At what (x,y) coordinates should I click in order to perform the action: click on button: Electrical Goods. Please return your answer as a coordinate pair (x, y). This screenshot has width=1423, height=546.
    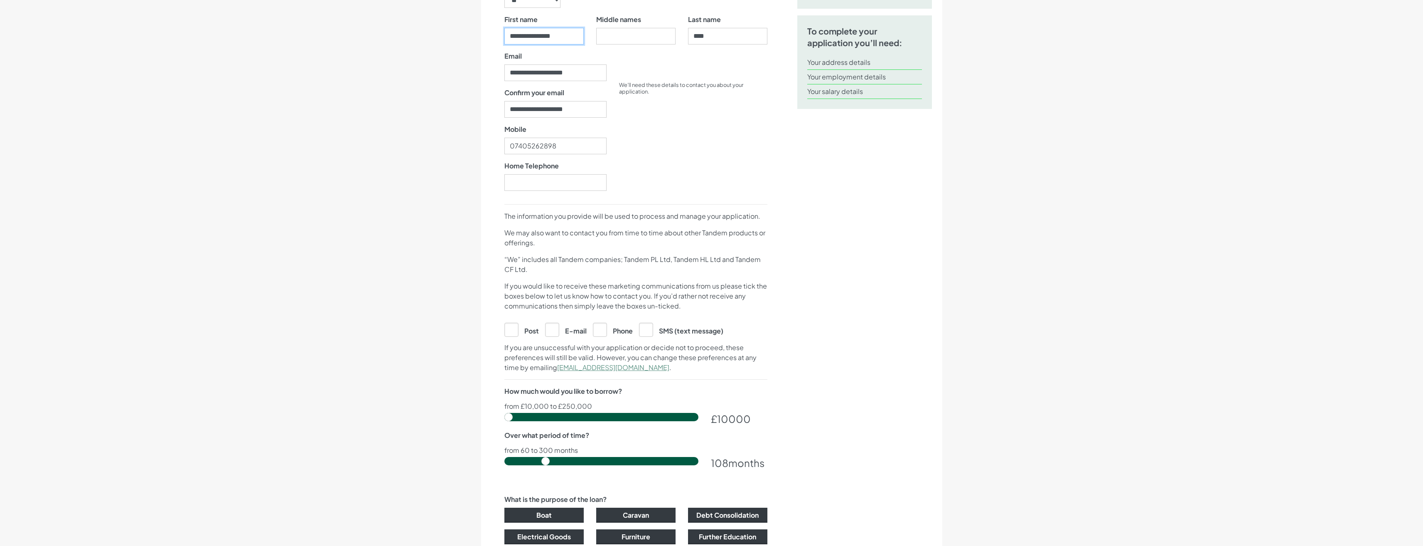
    Looking at the image, I should click on (544, 537).